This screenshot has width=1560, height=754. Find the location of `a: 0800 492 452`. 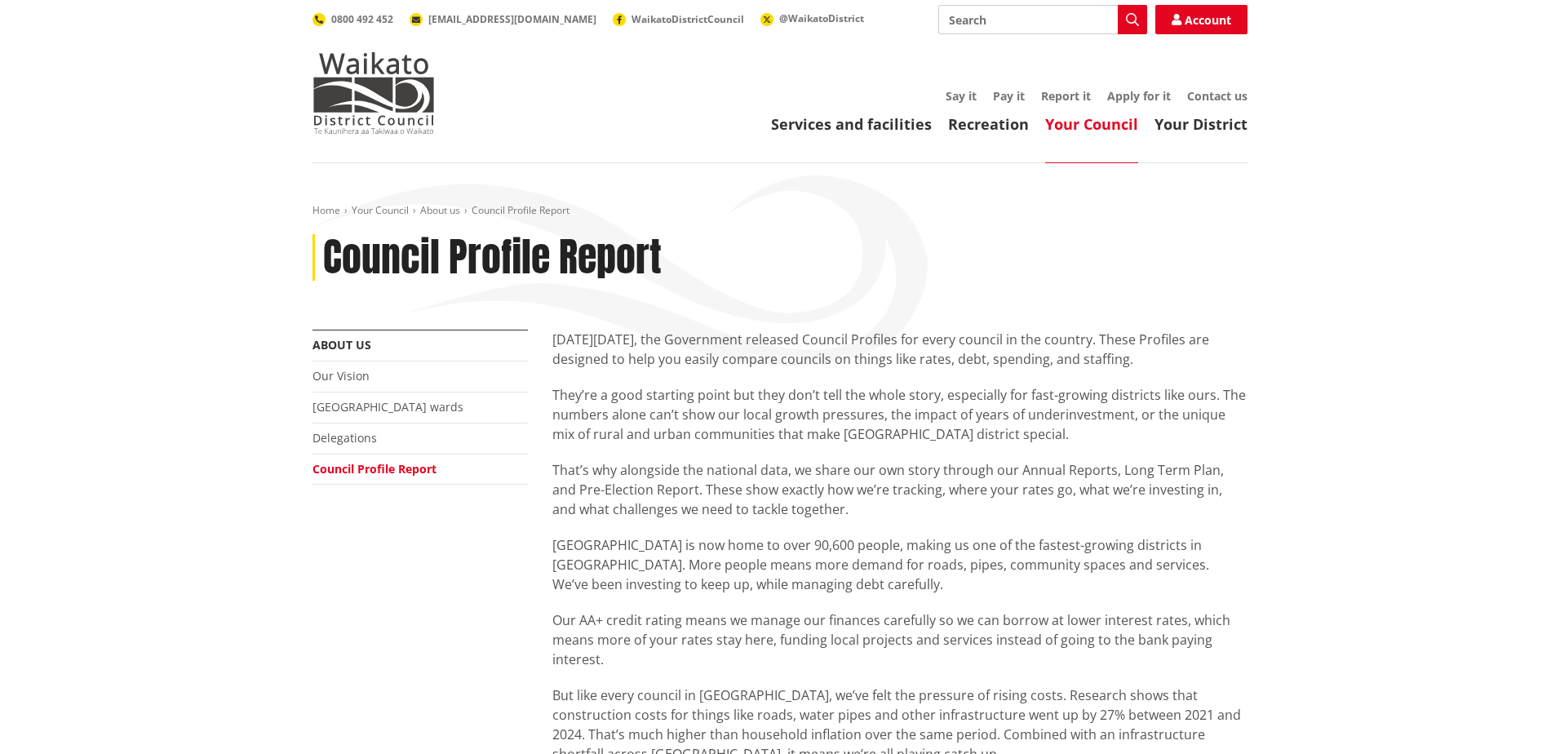

a: 0800 492 452 is located at coordinates (353, 19).